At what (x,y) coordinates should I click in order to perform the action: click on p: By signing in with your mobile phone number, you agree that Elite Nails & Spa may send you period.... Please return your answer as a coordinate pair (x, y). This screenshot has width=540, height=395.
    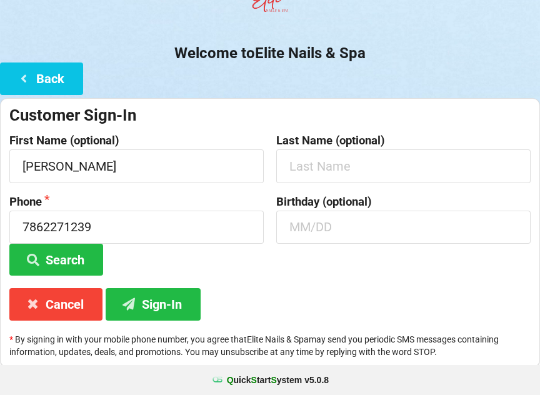
    Looking at the image, I should click on (270, 346).